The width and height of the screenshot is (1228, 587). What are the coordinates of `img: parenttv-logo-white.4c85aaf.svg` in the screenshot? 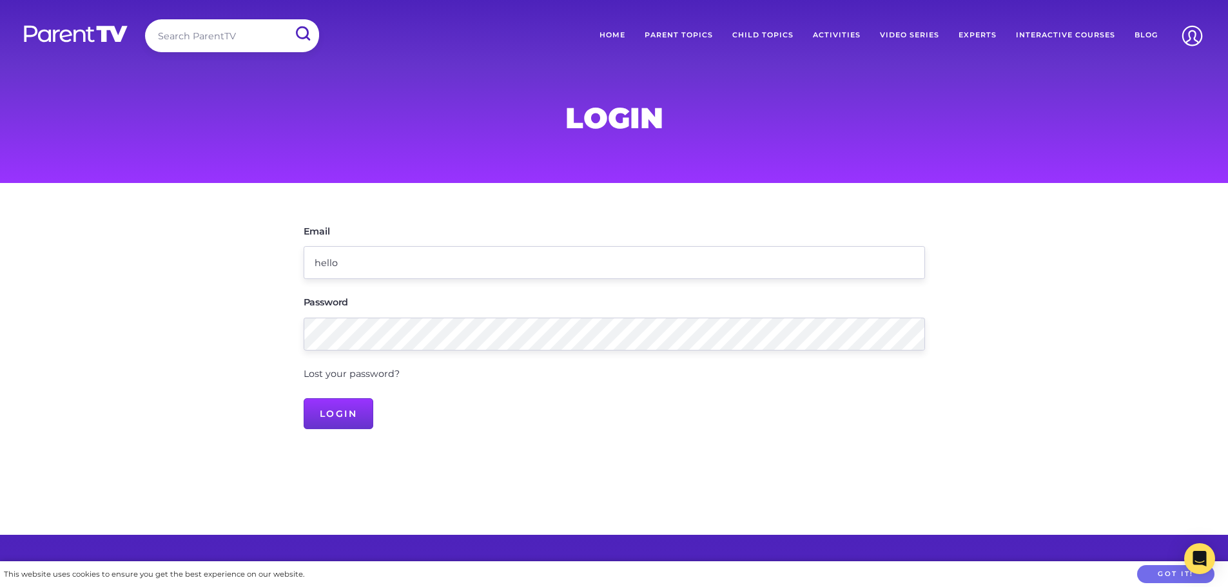 It's located at (75, 34).